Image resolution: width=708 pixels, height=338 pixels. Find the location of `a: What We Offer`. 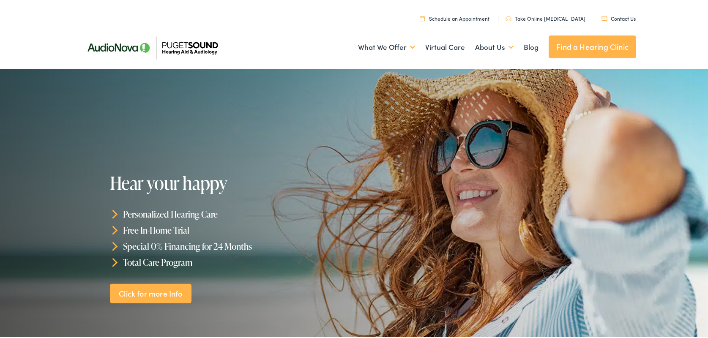

a: What We Offer is located at coordinates (386, 46).